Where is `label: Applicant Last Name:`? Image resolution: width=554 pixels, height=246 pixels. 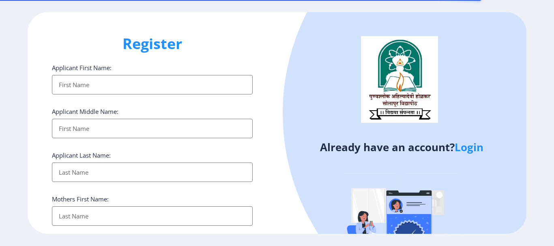 label: Applicant Last Name: is located at coordinates (81, 155).